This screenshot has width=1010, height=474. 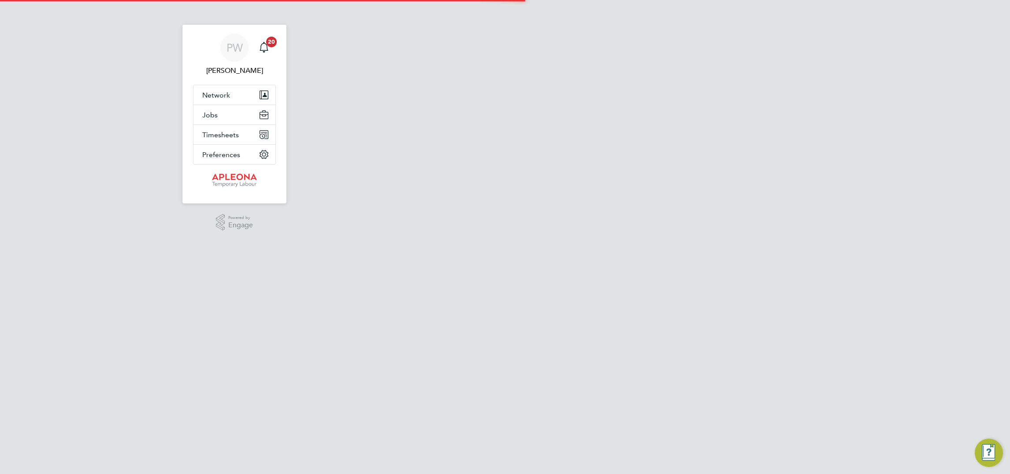 What do you see at coordinates (989, 452) in the screenshot?
I see `button: Engage Resource Center` at bounding box center [989, 452].